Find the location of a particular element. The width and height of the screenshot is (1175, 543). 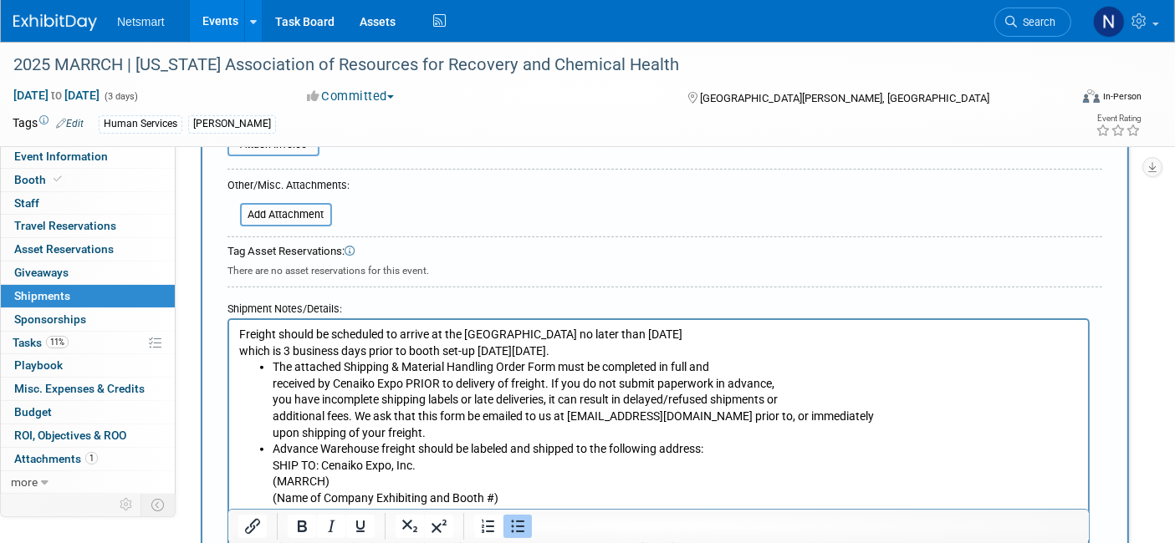

span: 11% is located at coordinates (57, 342).